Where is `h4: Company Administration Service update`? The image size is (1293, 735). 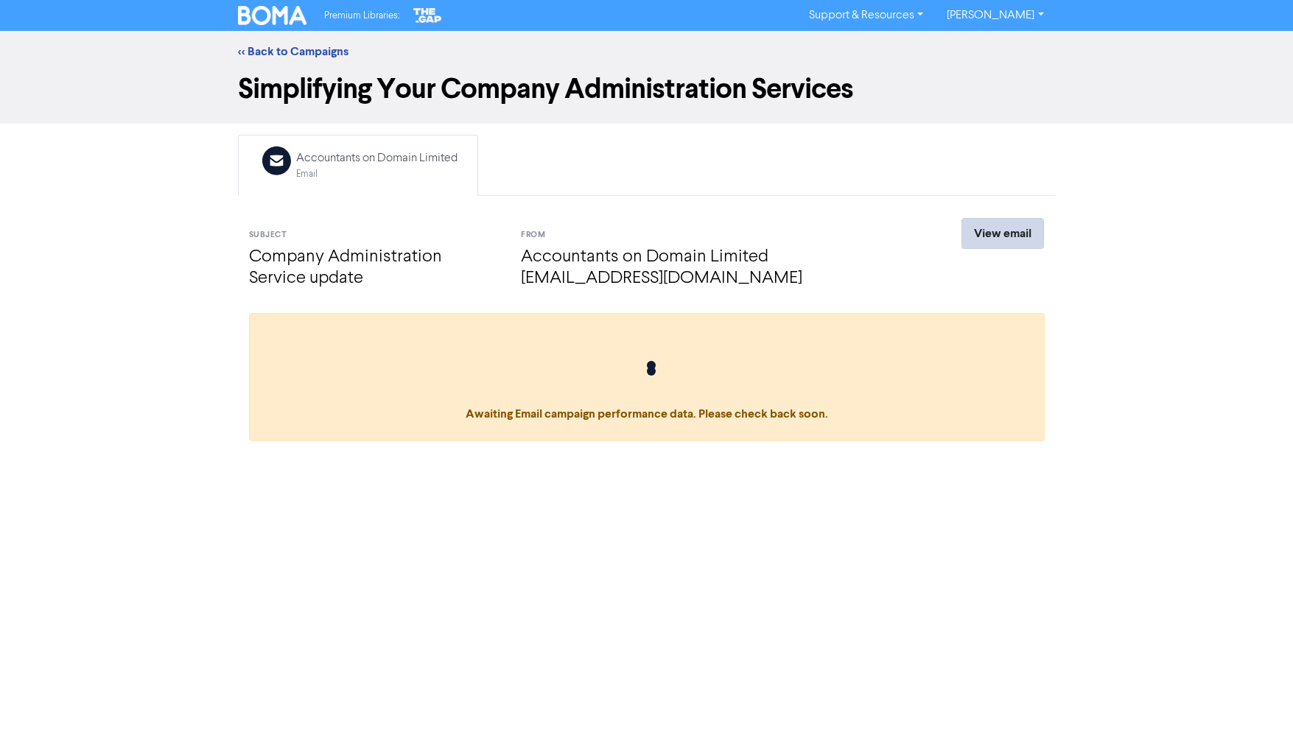
h4: Company Administration Service update is located at coordinates (374, 268).